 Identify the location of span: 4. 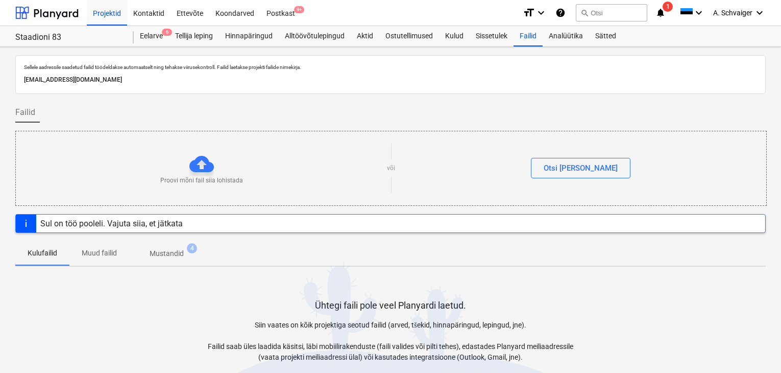
(192, 248).